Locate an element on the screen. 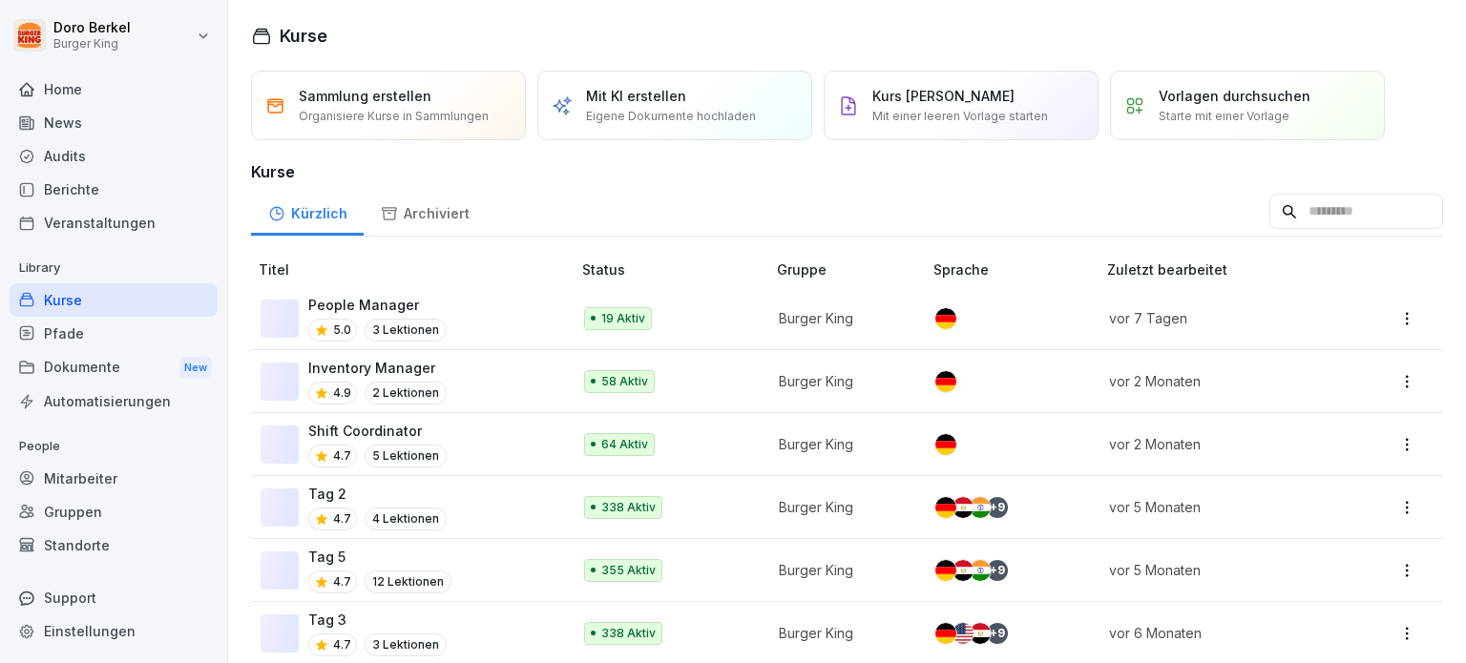 The image size is (1466, 663). p: Tag 3 is located at coordinates (377, 619).